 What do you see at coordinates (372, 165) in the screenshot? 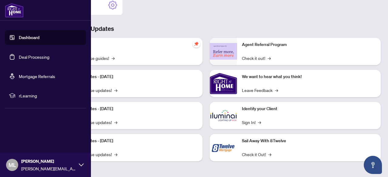
I see `button: Open asap` at bounding box center [372, 165].